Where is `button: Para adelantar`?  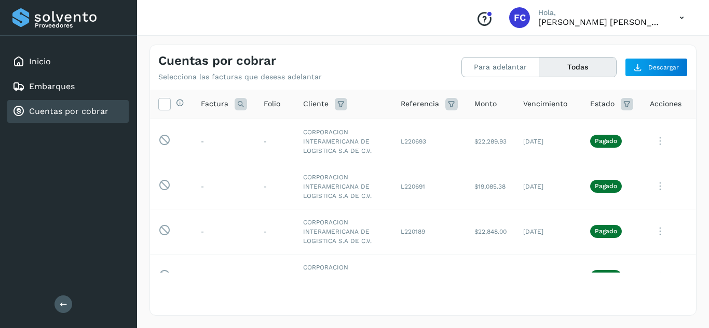 button: Para adelantar is located at coordinates (500, 67).